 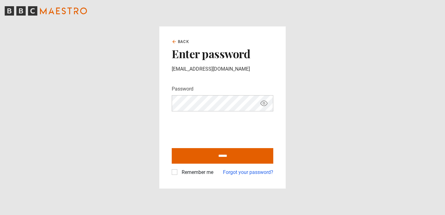 What do you see at coordinates (46, 11) in the screenshot?
I see `svg: BBC Maestro` at bounding box center [46, 11].